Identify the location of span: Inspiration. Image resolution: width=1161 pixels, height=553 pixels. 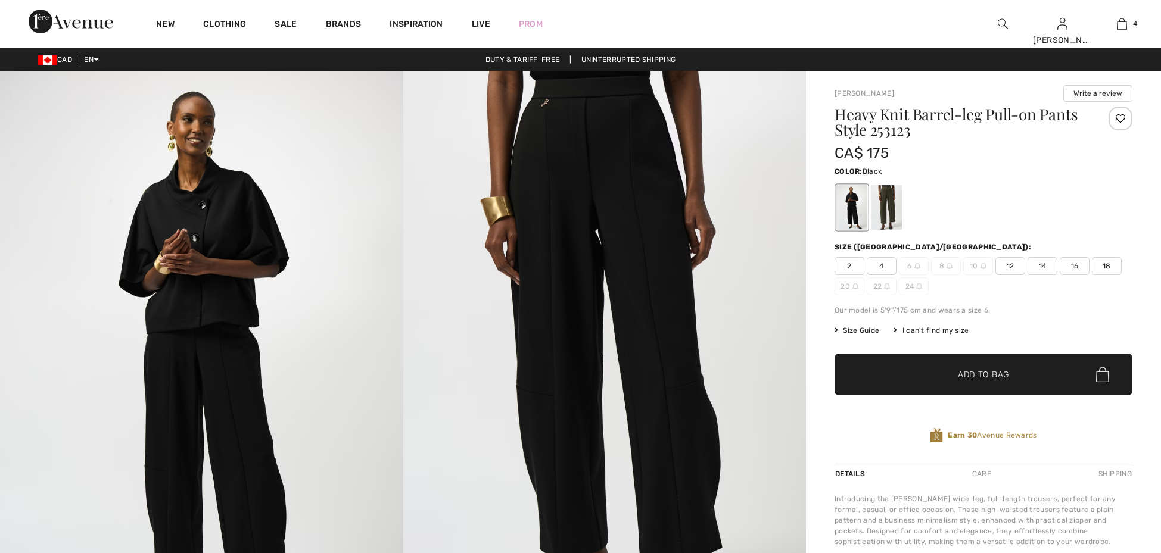
(416, 25).